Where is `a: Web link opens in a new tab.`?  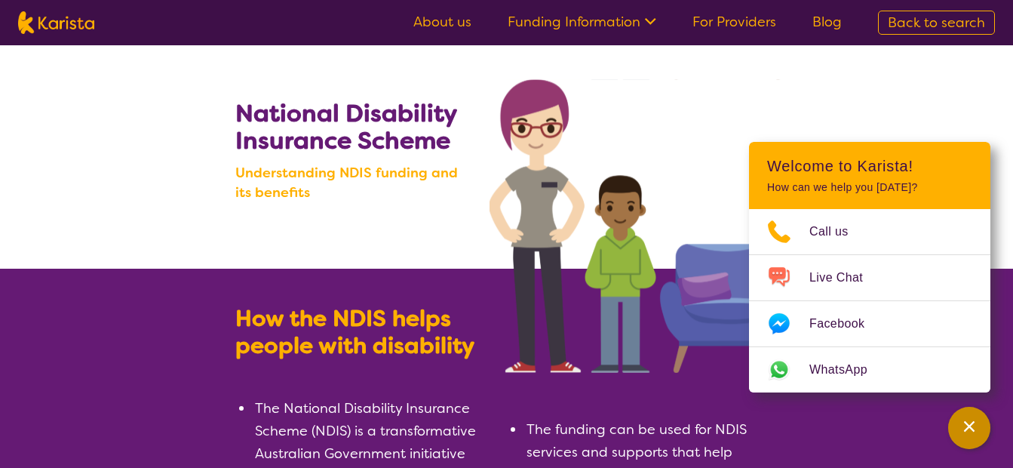
a: Web link opens in a new tab. is located at coordinates (870, 370).